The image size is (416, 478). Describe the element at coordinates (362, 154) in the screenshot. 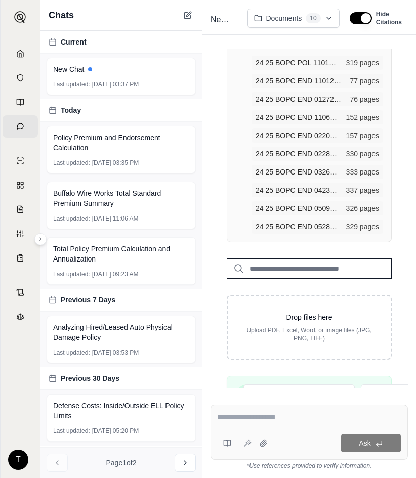

I see `span: 330 pages` at that location.